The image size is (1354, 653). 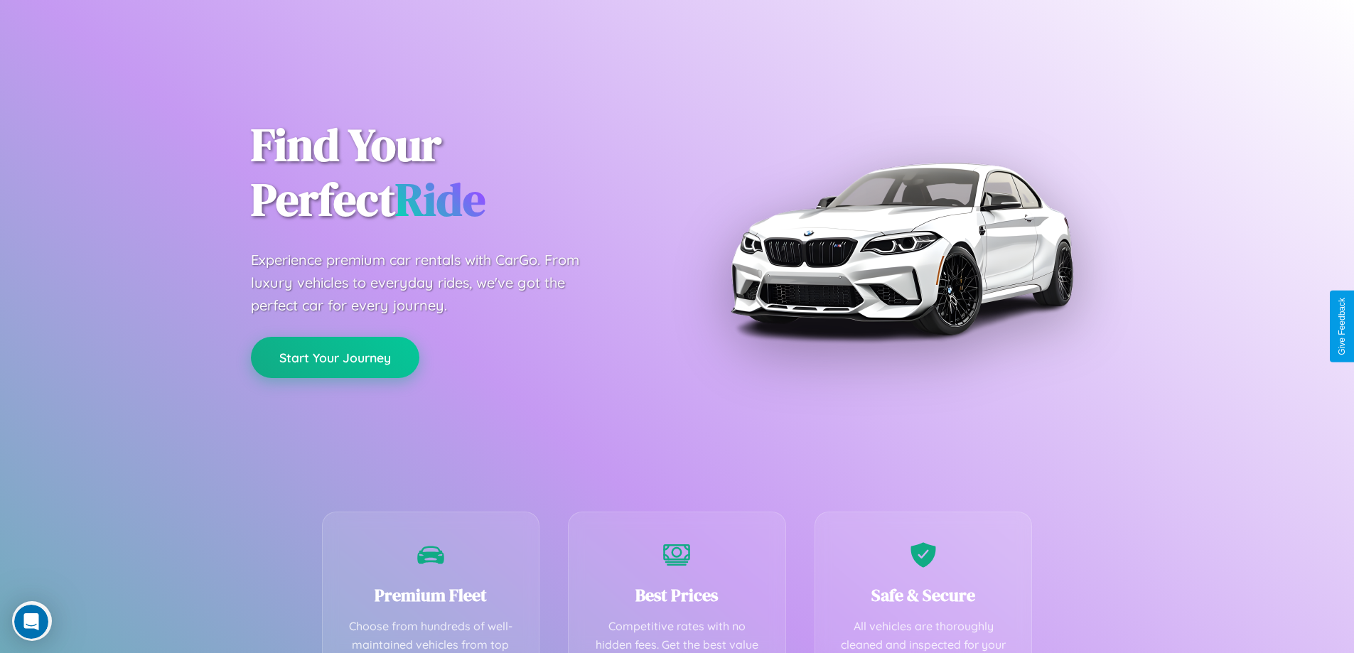 What do you see at coordinates (431, 595) in the screenshot?
I see `h3: Premium Fleet` at bounding box center [431, 595].